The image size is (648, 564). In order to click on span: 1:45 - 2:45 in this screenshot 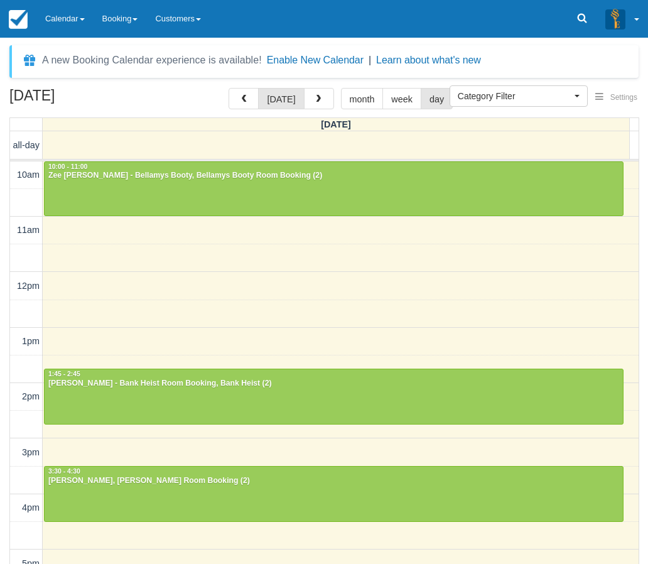, I will do `click(64, 373)`.